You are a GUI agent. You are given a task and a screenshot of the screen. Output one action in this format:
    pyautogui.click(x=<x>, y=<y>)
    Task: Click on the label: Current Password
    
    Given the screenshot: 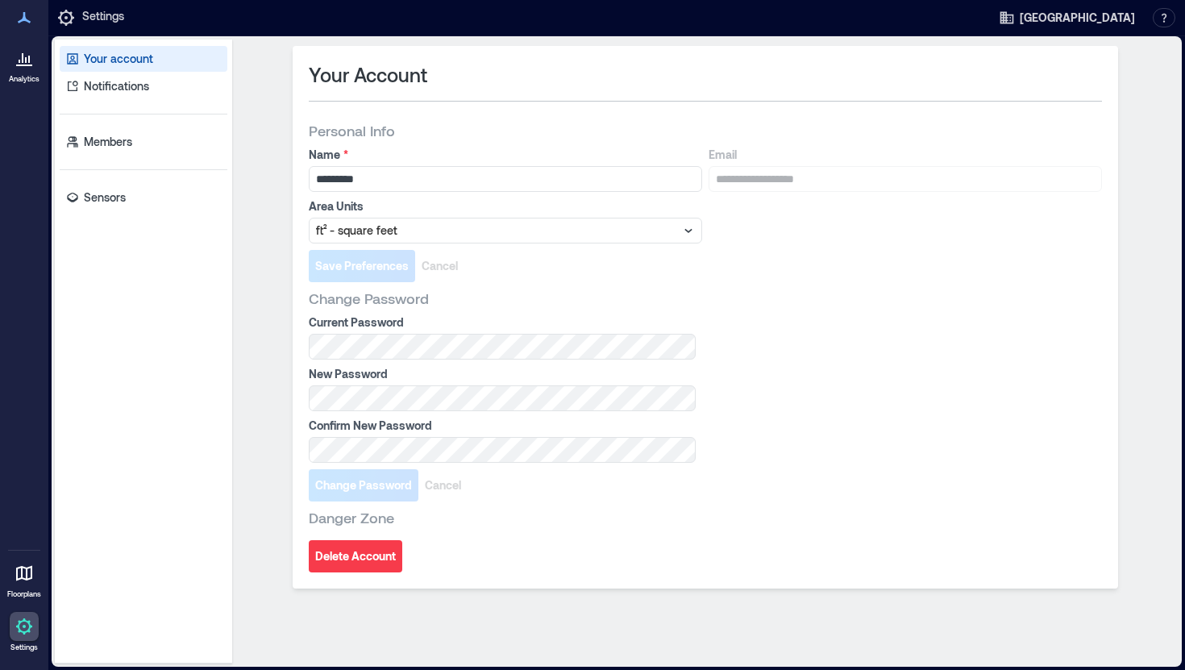 What is the action you would take?
    pyautogui.click(x=501, y=323)
    